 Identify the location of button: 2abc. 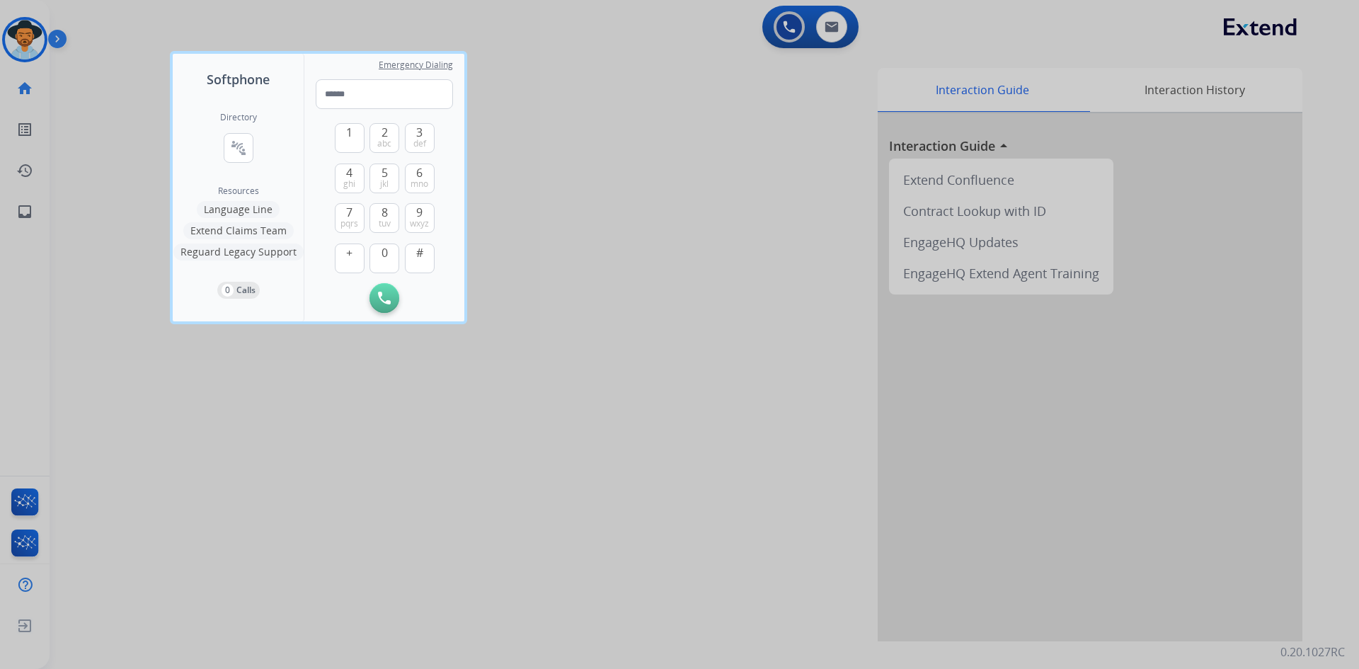
(384, 138).